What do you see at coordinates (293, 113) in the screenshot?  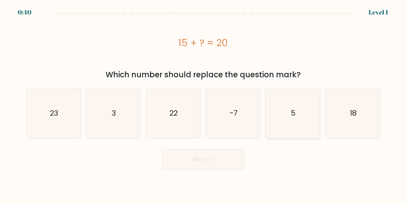 I see `text: 5` at bounding box center [293, 113].